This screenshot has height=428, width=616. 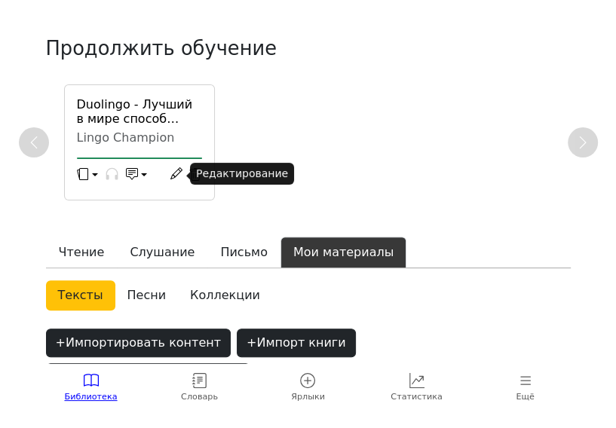 What do you see at coordinates (417, 388) in the screenshot?
I see `a: Статистика` at bounding box center [417, 388].